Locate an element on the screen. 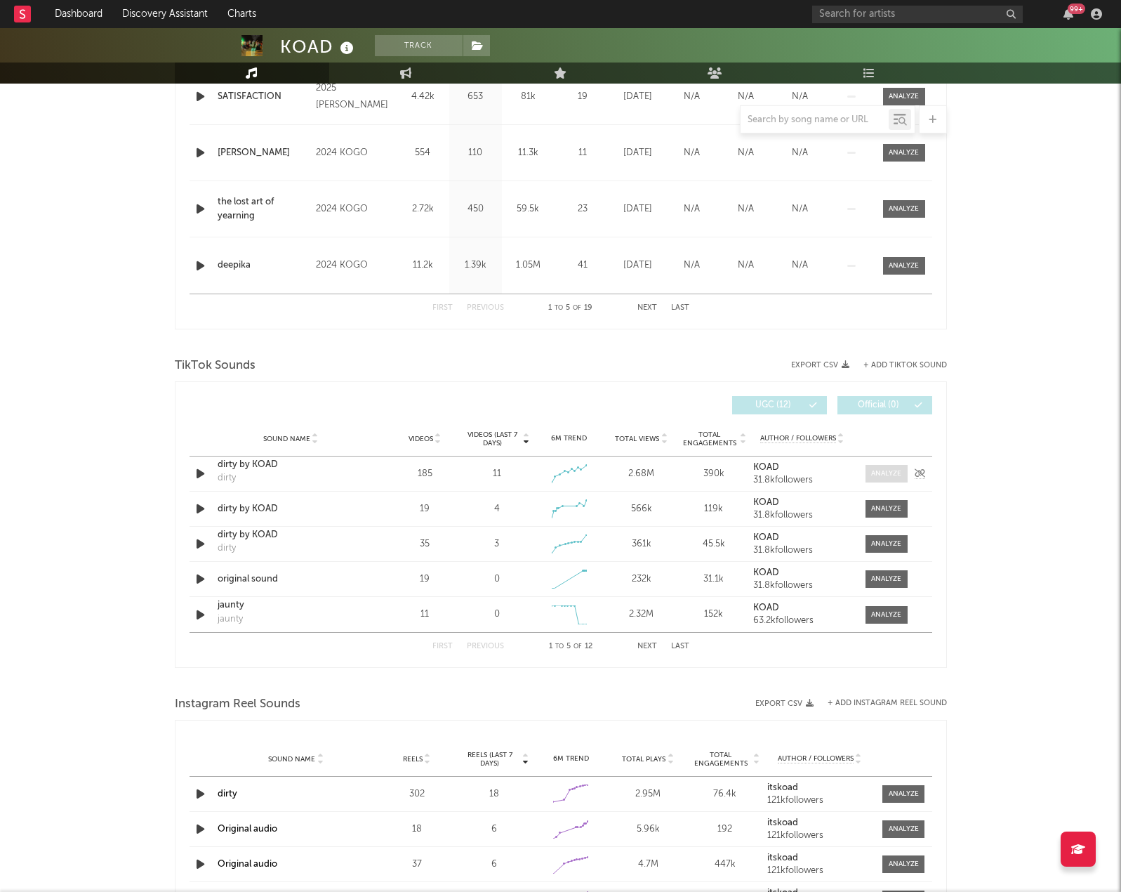  button: Last is located at coordinates (680, 646).